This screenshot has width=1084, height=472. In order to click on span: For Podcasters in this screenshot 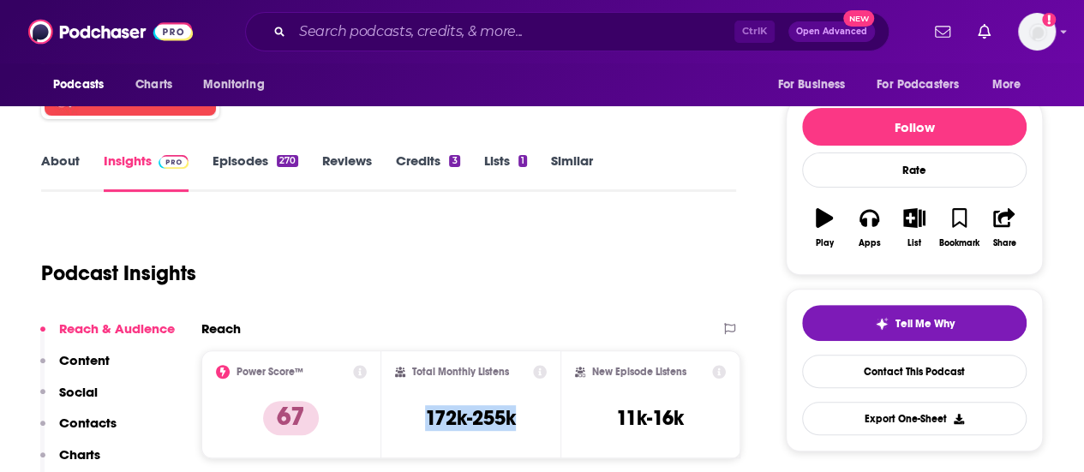, I will do `click(918, 85)`.